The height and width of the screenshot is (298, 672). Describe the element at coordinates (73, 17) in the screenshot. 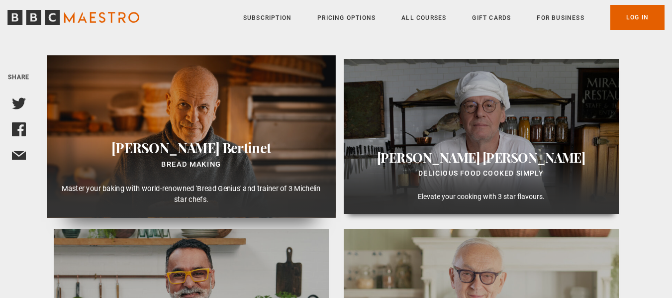

I see `a: BBC Maestro` at that location.